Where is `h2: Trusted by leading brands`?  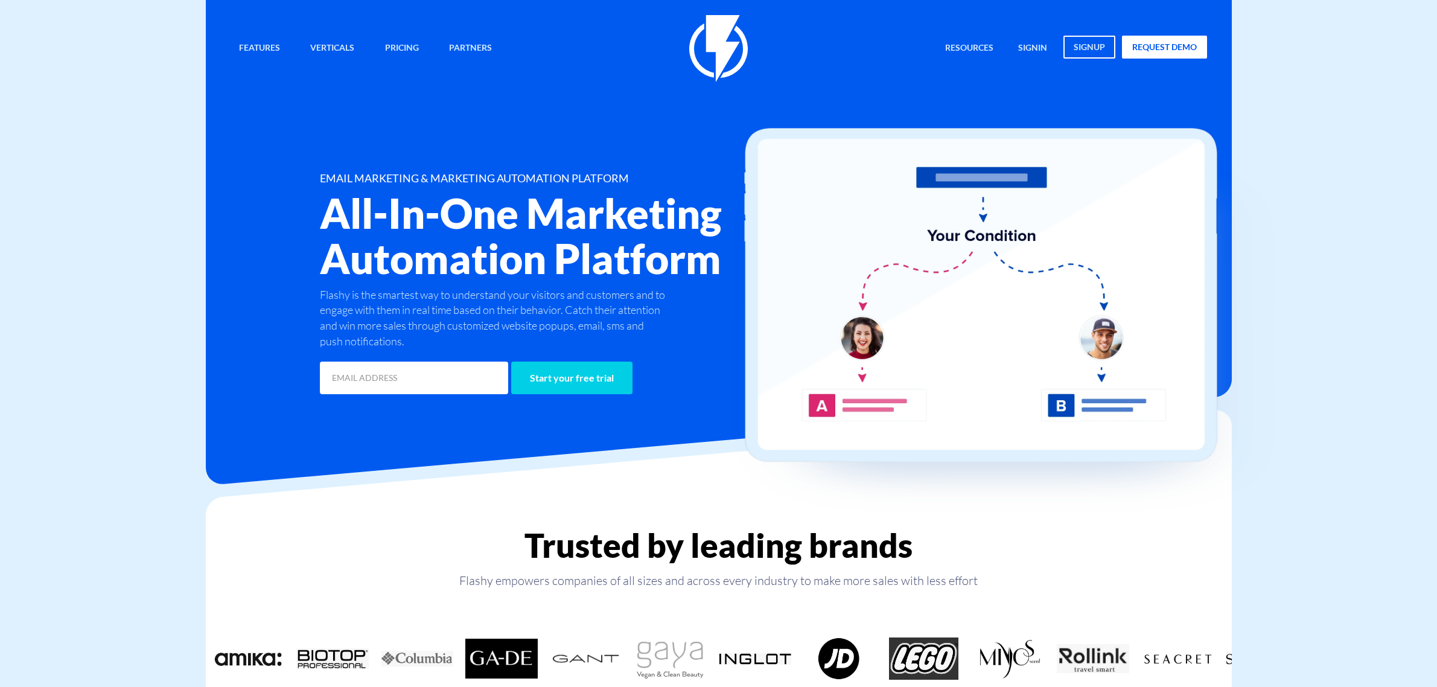 h2: Trusted by leading brands is located at coordinates (719, 545).